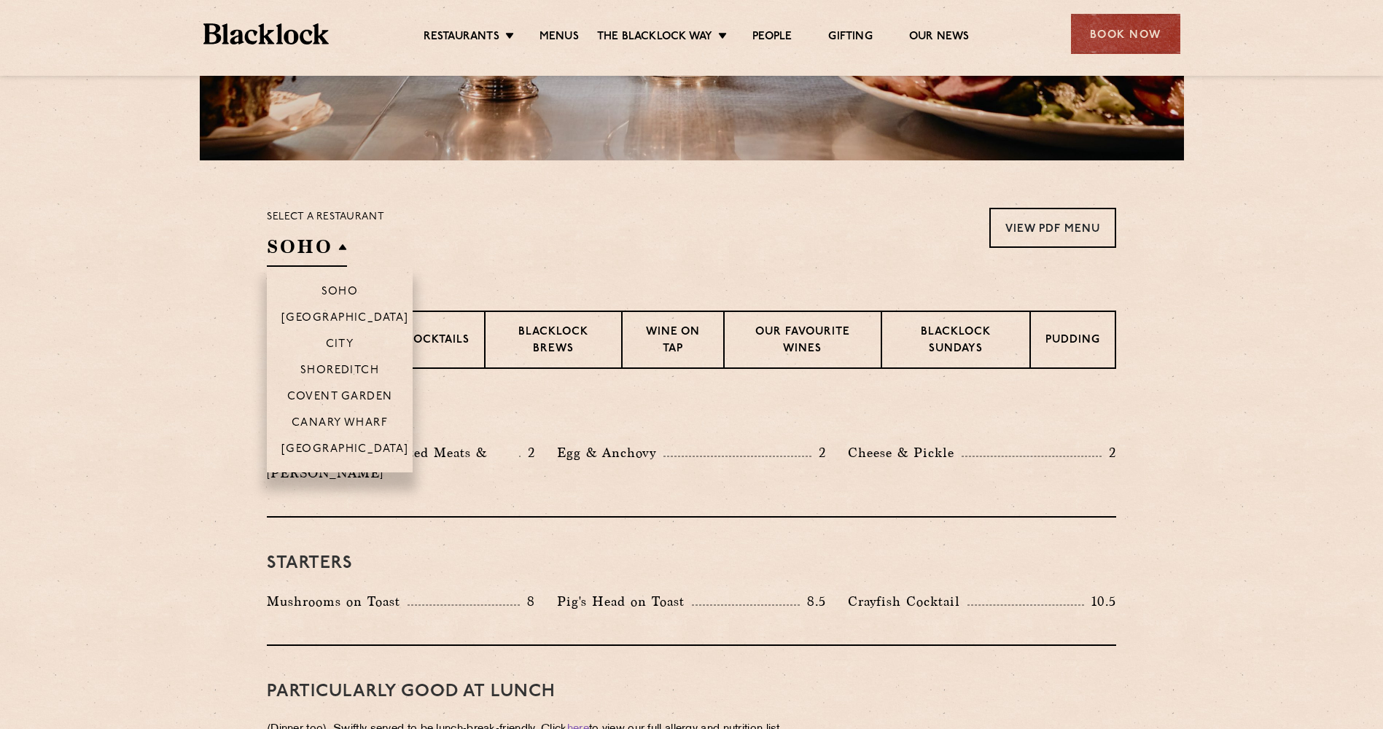  Describe the element at coordinates (462, 38) in the screenshot. I see `a: Restaurants` at that location.